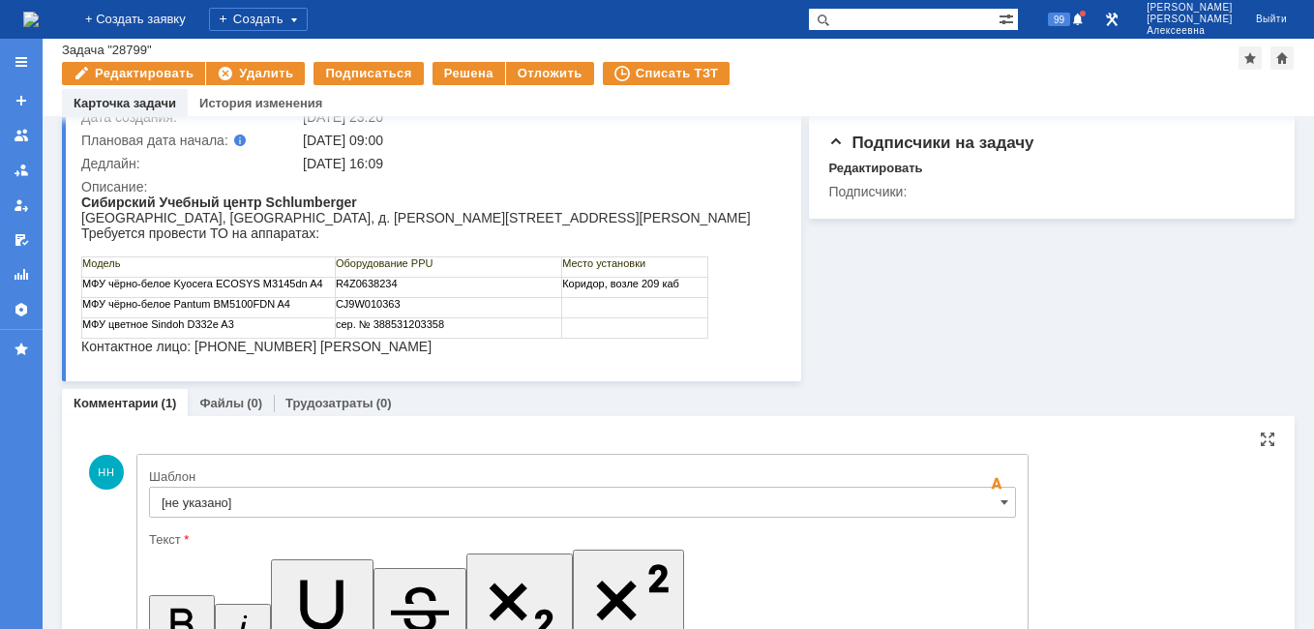 Image resolution: width=1314 pixels, height=629 pixels. What do you see at coordinates (190, 117) in the screenshot?
I see `div: Дата создания:` at bounding box center [190, 117].